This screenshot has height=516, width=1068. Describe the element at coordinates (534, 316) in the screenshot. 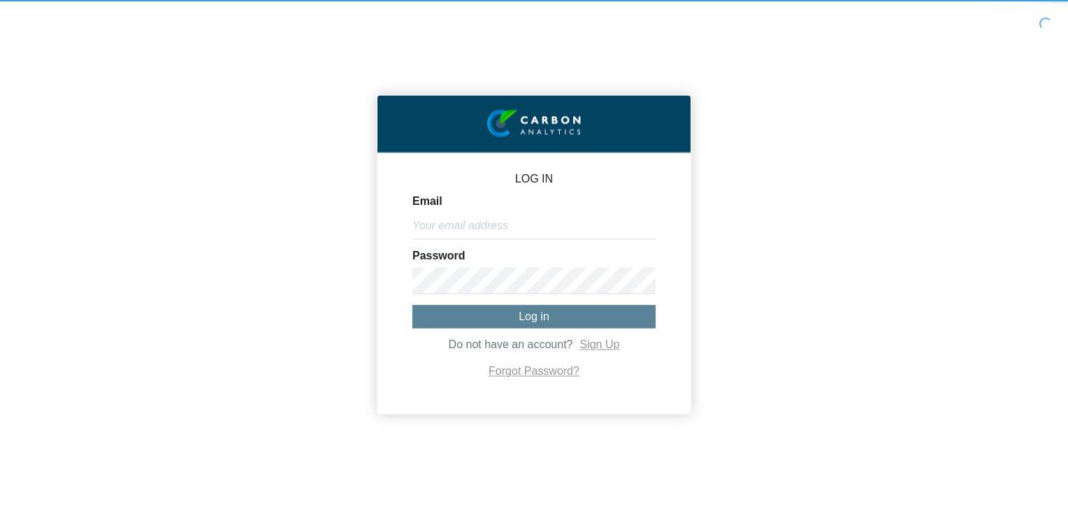

I see `button: Log in` at that location.